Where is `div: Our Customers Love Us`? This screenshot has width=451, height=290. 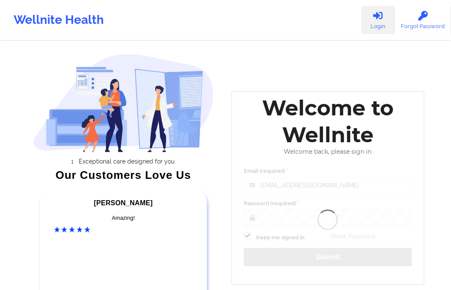 div: Our Customers Love Us is located at coordinates (123, 175).